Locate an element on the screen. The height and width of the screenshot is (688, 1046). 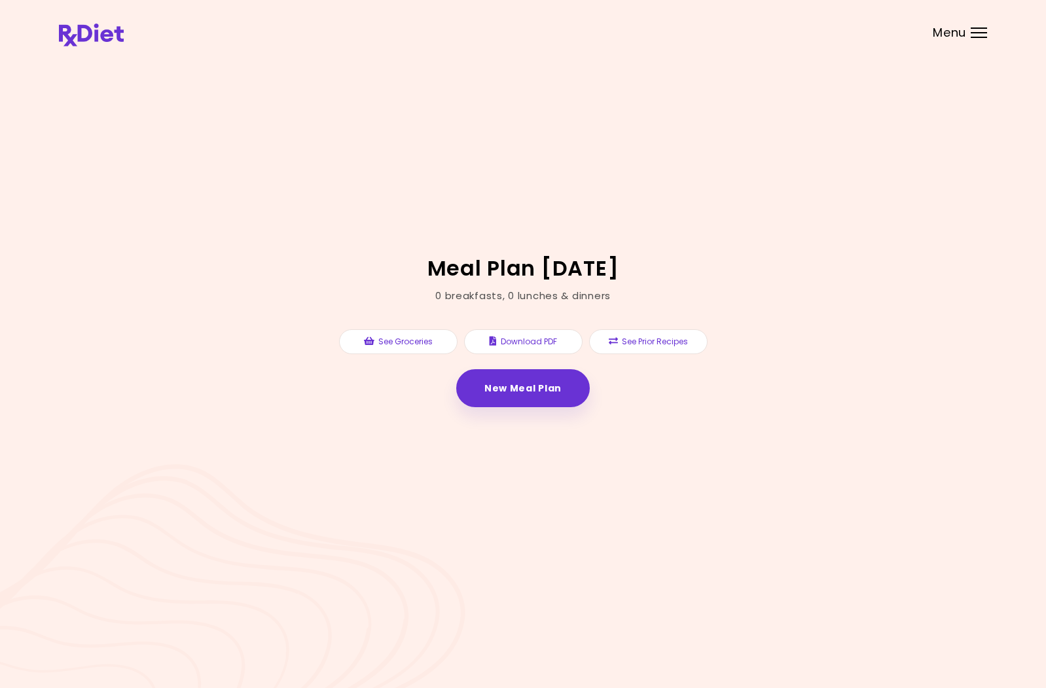
span: Menu is located at coordinates (949, 33).